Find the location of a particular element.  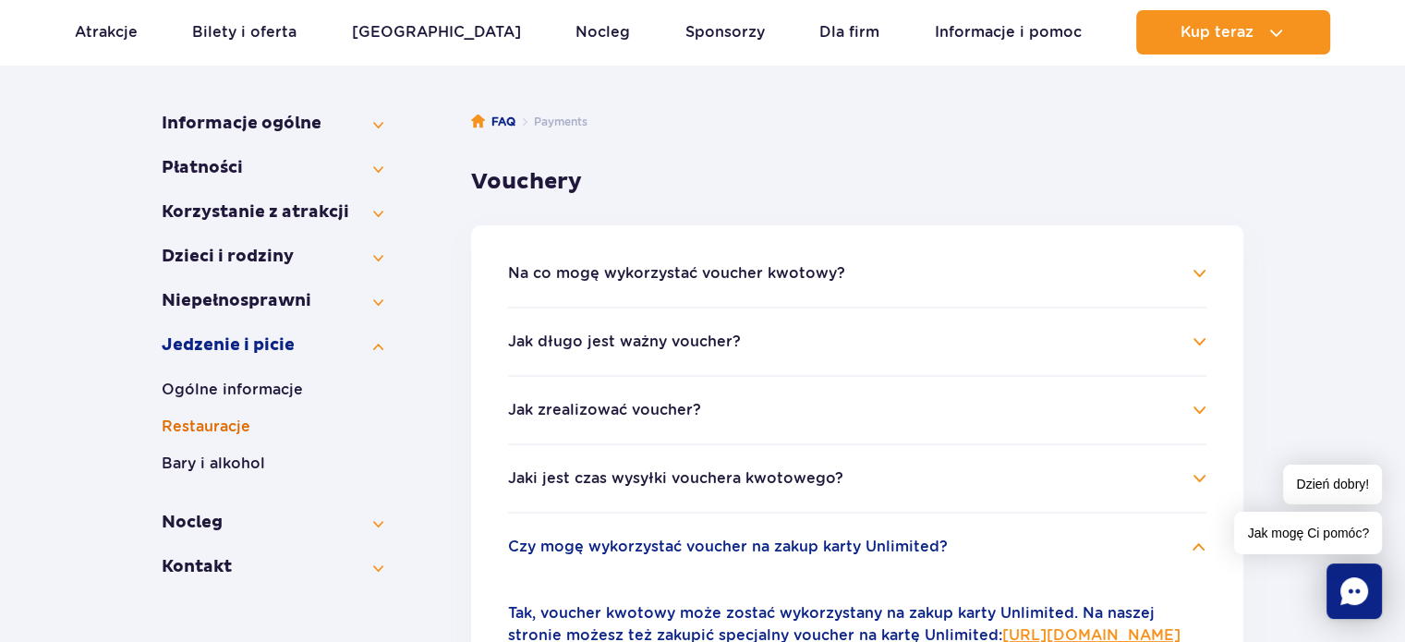

button: Na co mogę wykorzystać voucher kwotowy? is located at coordinates (676, 273).